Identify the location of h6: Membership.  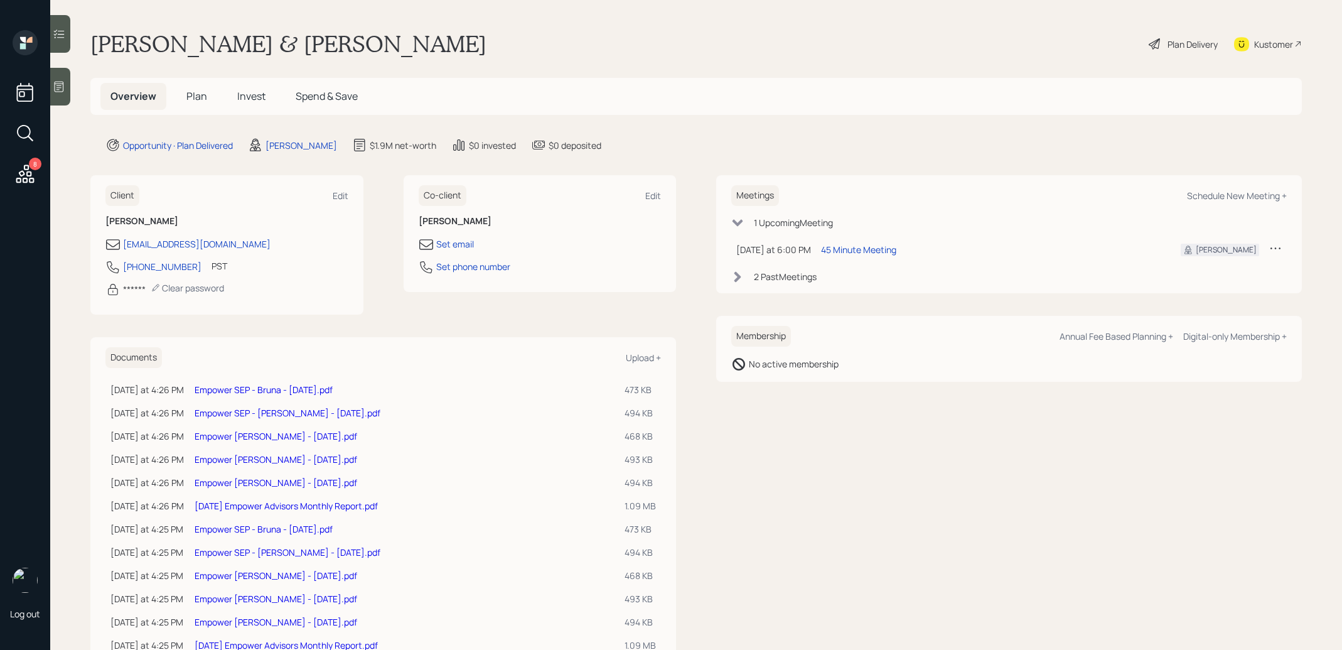
(761, 336).